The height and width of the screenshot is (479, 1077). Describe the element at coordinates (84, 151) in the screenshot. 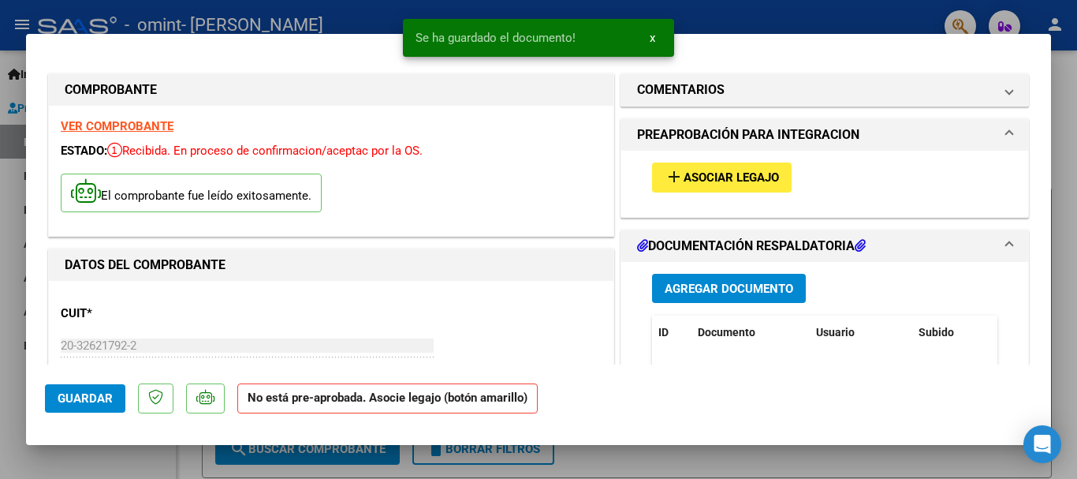

I see `span: ESTADO:` at that location.